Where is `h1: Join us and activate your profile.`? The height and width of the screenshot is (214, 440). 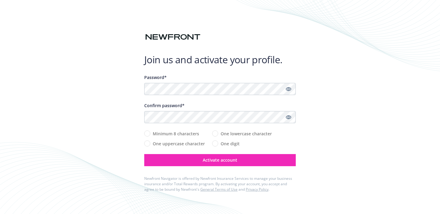
h1: Join us and activate your profile. is located at coordinates (220, 60).